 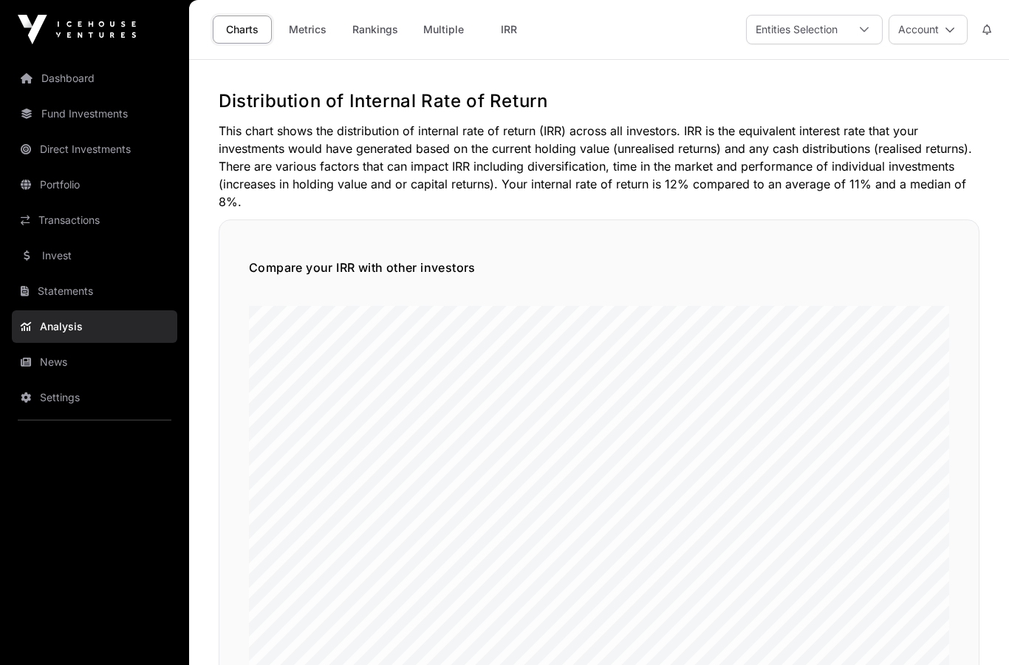 What do you see at coordinates (307, 30) in the screenshot?
I see `a: Metrics` at bounding box center [307, 30].